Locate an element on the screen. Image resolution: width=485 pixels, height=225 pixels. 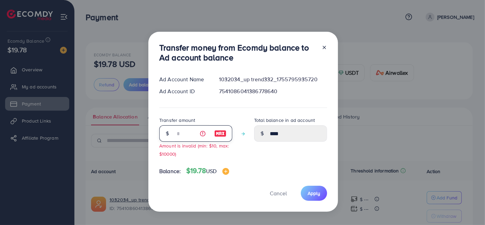
div: 7541086041386778640 is located at coordinates (273, 91).